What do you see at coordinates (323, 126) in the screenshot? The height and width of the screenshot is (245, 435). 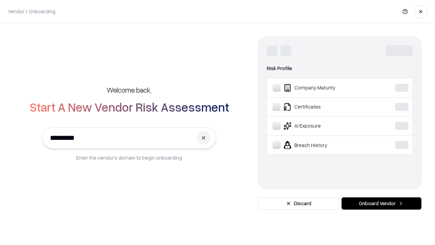 I see `div: AI Exposure` at bounding box center [323, 126].